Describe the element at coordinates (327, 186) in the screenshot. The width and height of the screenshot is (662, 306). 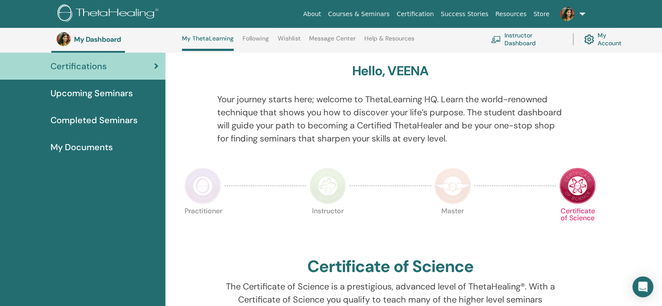
I see `img: Instructor` at that location.